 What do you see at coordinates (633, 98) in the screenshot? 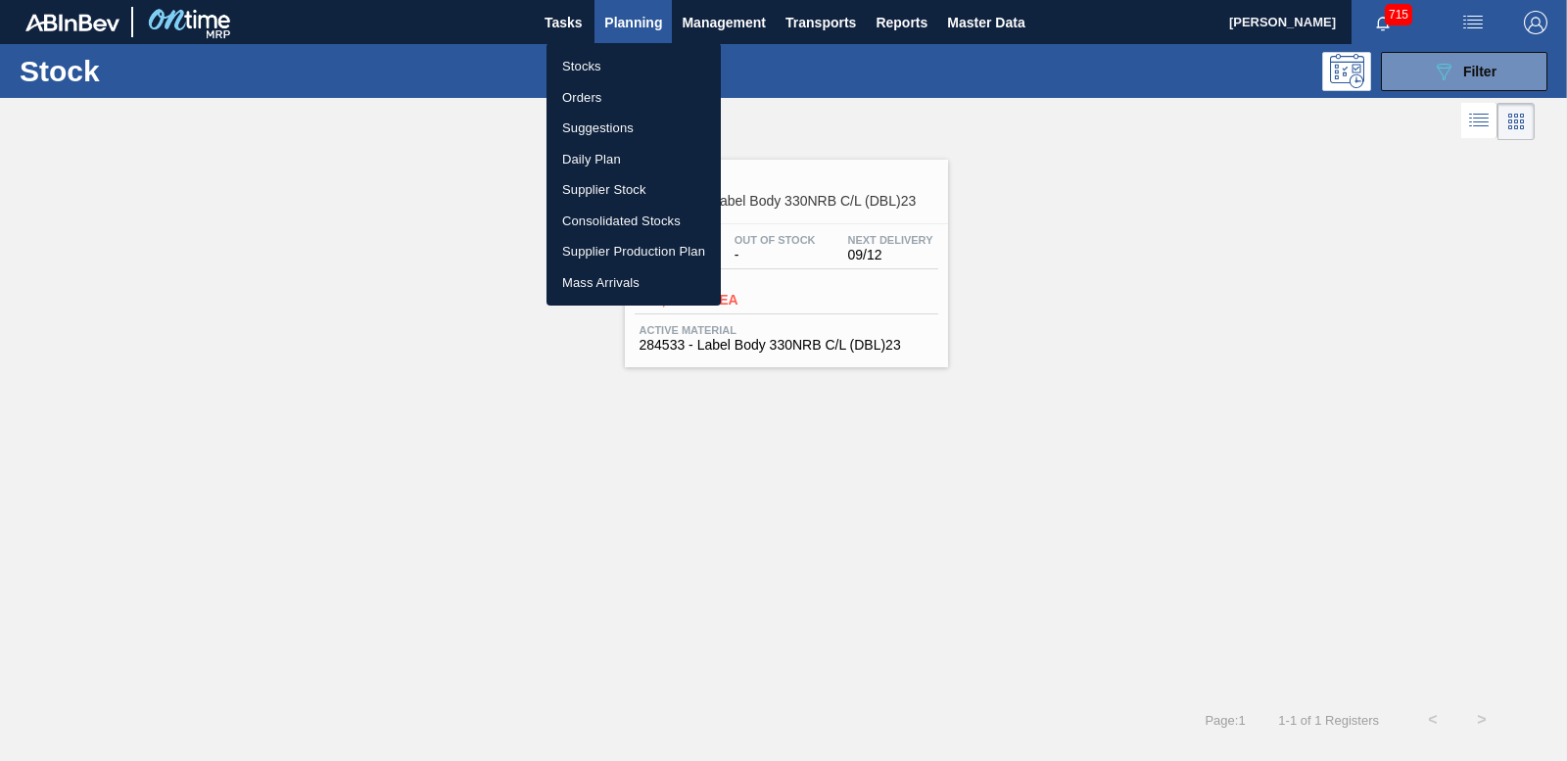
I see `a: Orders` at bounding box center [633, 98].